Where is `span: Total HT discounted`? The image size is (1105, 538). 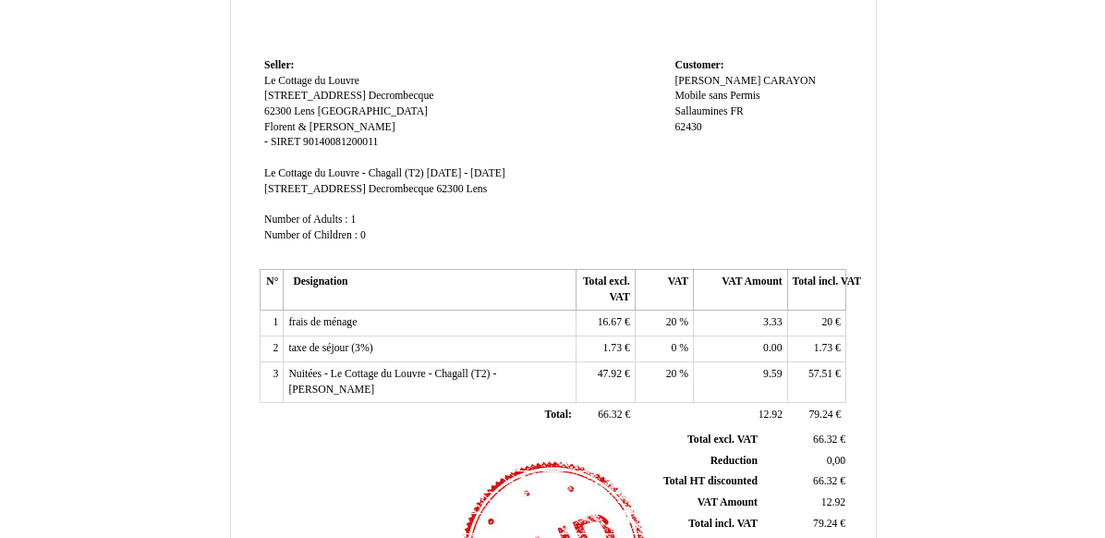 span: Total HT discounted is located at coordinates (711, 481).